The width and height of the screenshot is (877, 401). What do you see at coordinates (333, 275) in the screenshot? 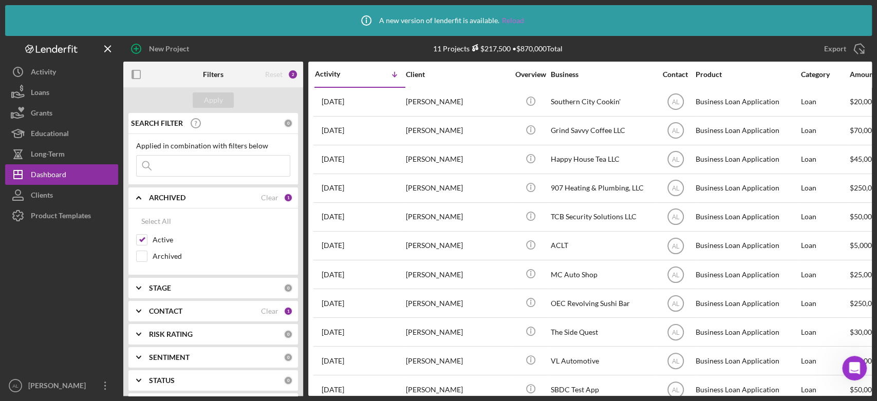
I see `time: 2025-07-18 00:58` at bounding box center [333, 275].